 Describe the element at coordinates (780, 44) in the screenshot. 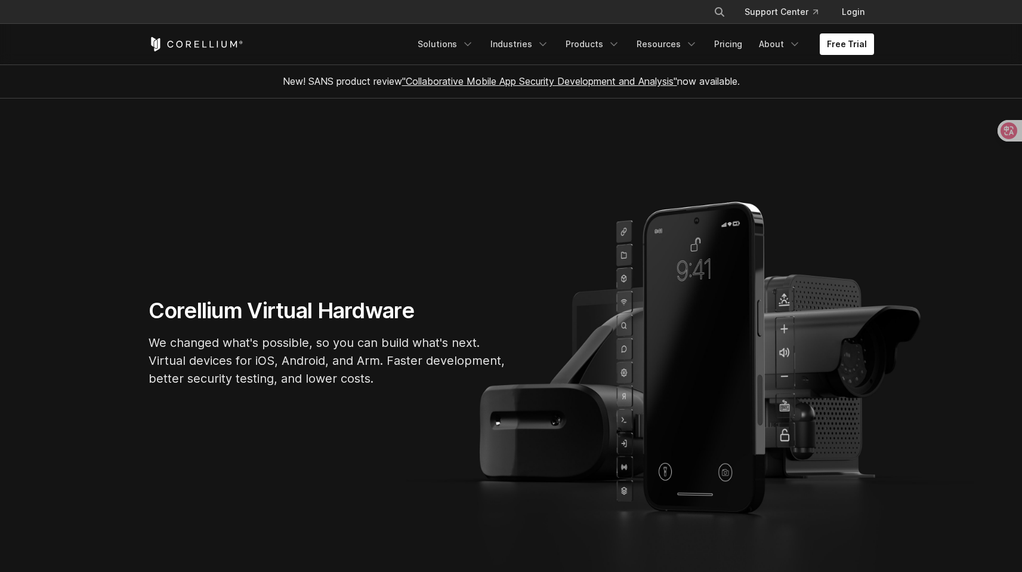

I see `a: About` at that location.